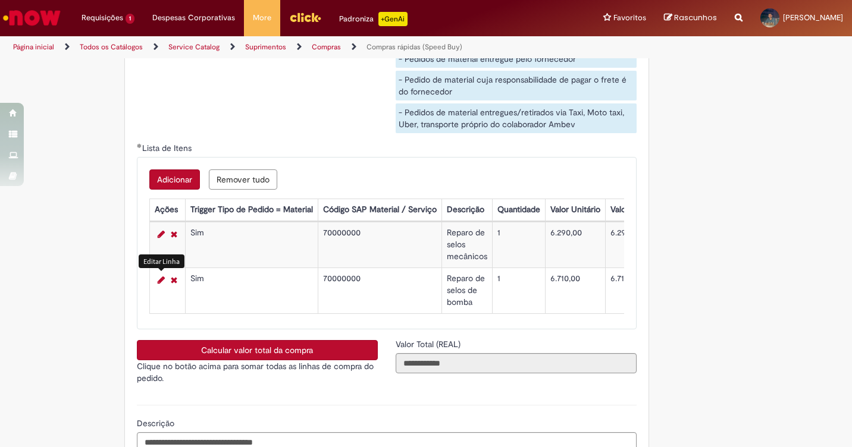  I want to click on input: Valor Total (REAL), so click(516, 364).